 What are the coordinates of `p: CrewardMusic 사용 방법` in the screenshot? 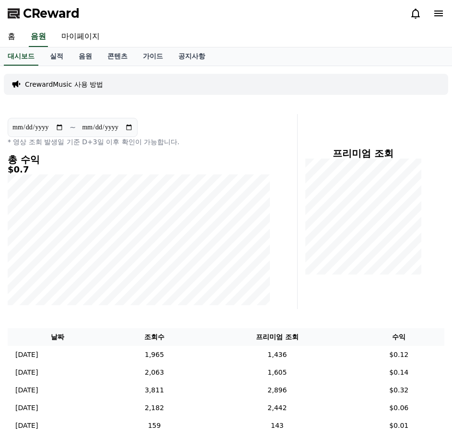 It's located at (64, 84).